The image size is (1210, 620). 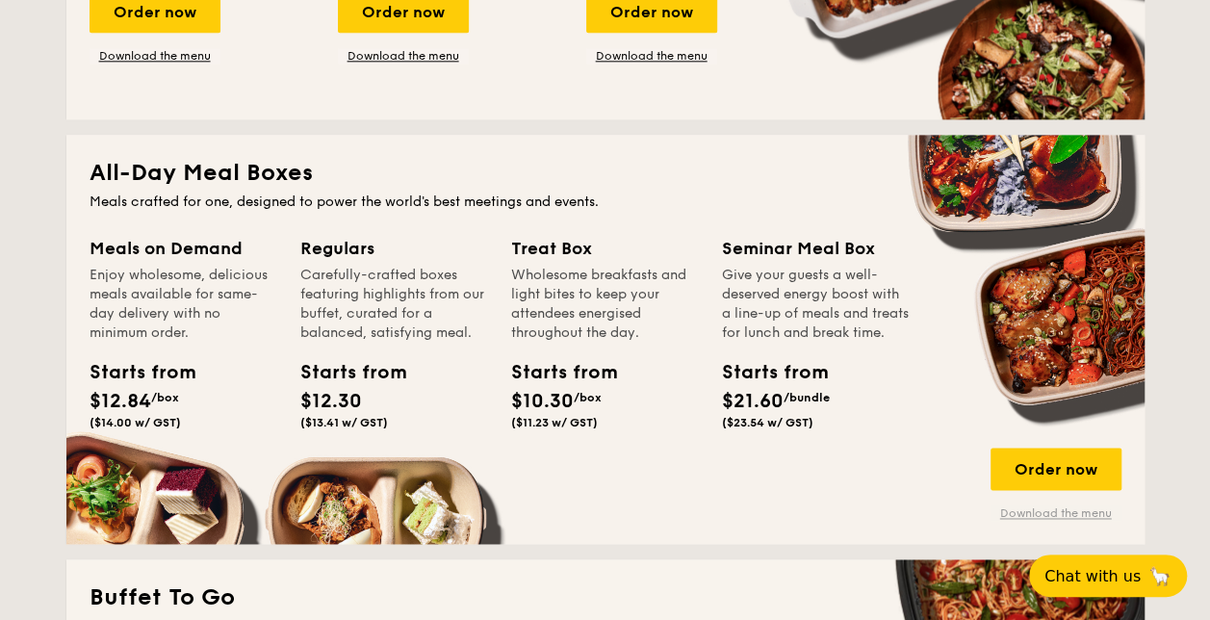 I want to click on button: Chat with us🦙, so click(x=1108, y=576).